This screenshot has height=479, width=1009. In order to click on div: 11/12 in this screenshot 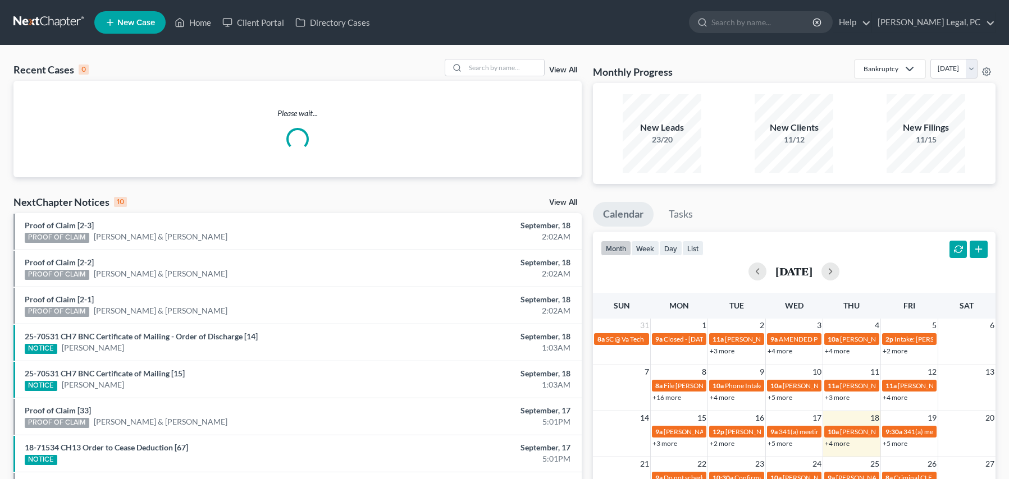, I will do `click(794, 140)`.